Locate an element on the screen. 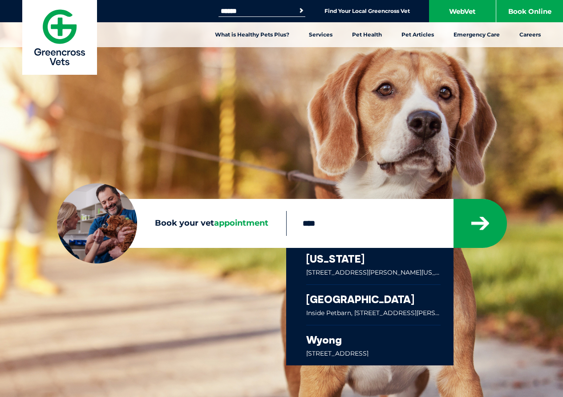 The image size is (563, 397). a: Careers is located at coordinates (530, 35).